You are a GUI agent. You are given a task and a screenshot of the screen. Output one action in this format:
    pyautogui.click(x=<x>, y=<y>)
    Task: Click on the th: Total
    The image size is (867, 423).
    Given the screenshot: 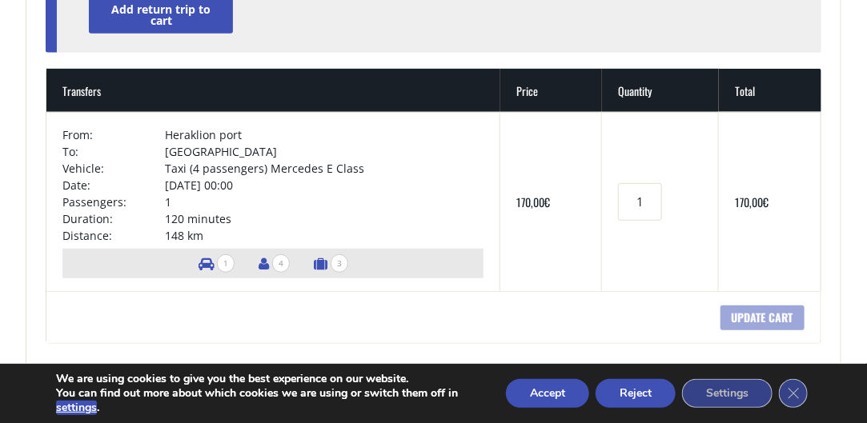 What is the action you would take?
    pyautogui.click(x=769, y=90)
    